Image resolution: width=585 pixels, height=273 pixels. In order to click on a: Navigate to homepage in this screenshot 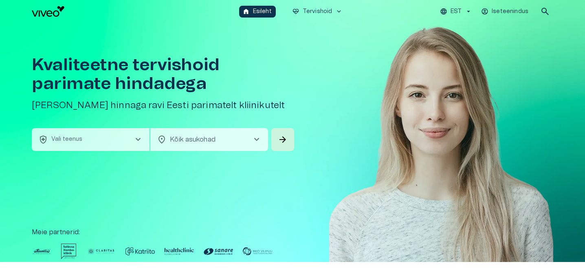, I will do `click(134, 11)`.